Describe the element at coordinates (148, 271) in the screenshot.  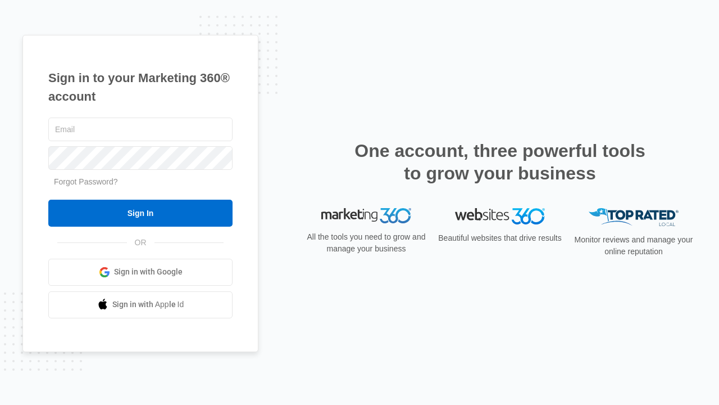
I see `span: Sign in with Google` at that location.